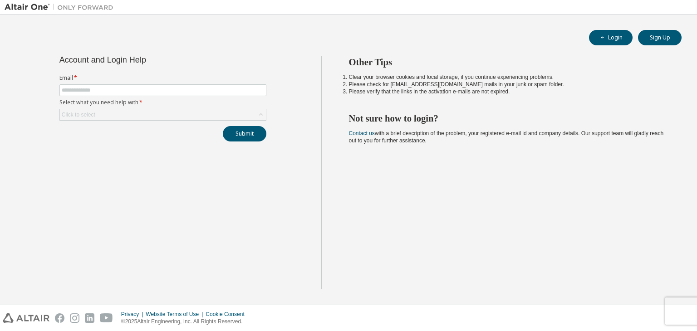  Describe the element at coordinates (176, 315) in the screenshot. I see `div: Website Terms of Use` at that location.